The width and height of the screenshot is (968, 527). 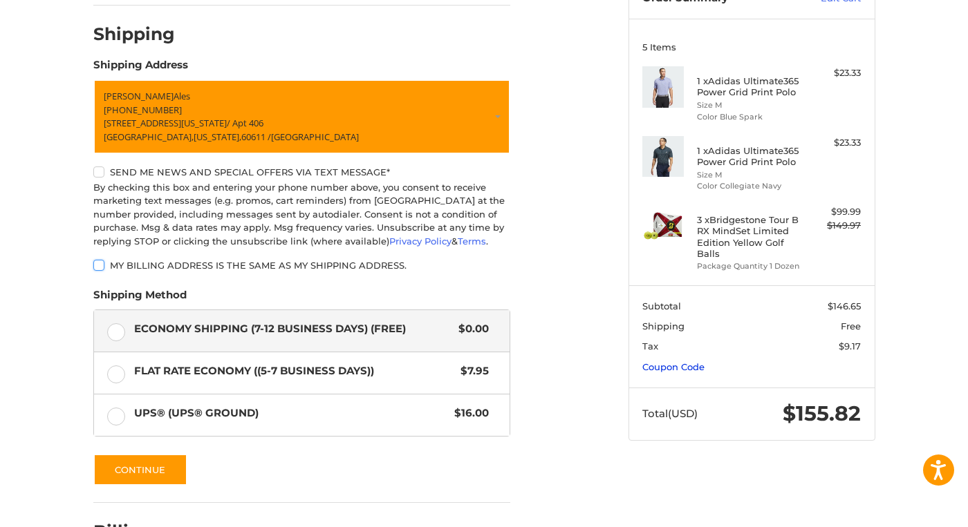 I want to click on span: / Apt 406, so click(x=245, y=123).